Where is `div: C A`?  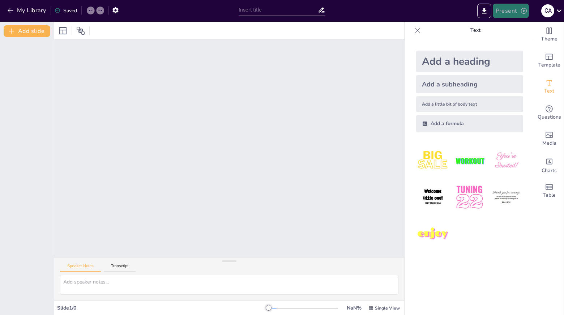 div: C A is located at coordinates (548, 11).